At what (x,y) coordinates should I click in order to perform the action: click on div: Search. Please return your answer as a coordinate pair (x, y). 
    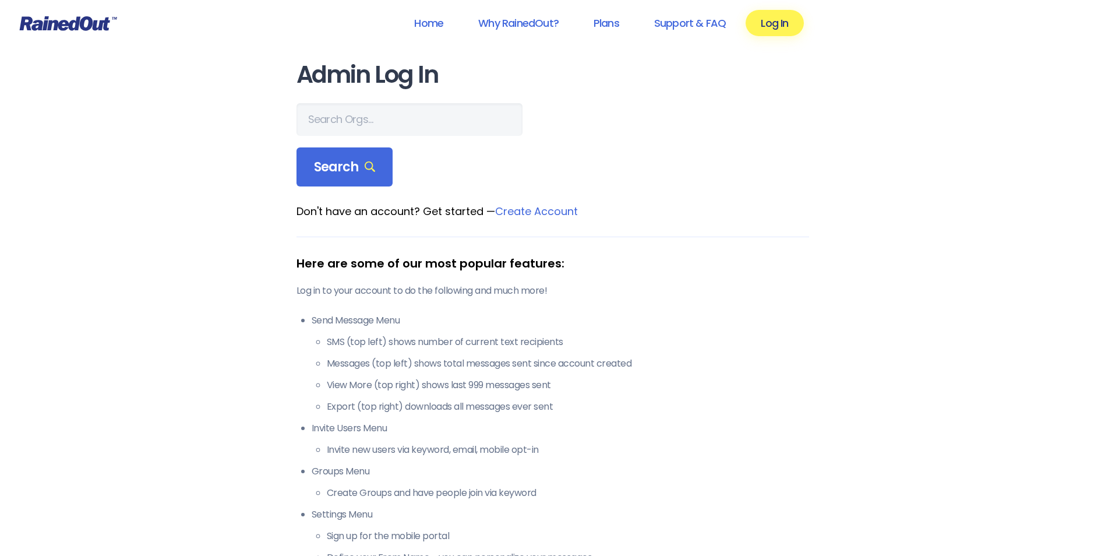
    Looking at the image, I should click on (345, 167).